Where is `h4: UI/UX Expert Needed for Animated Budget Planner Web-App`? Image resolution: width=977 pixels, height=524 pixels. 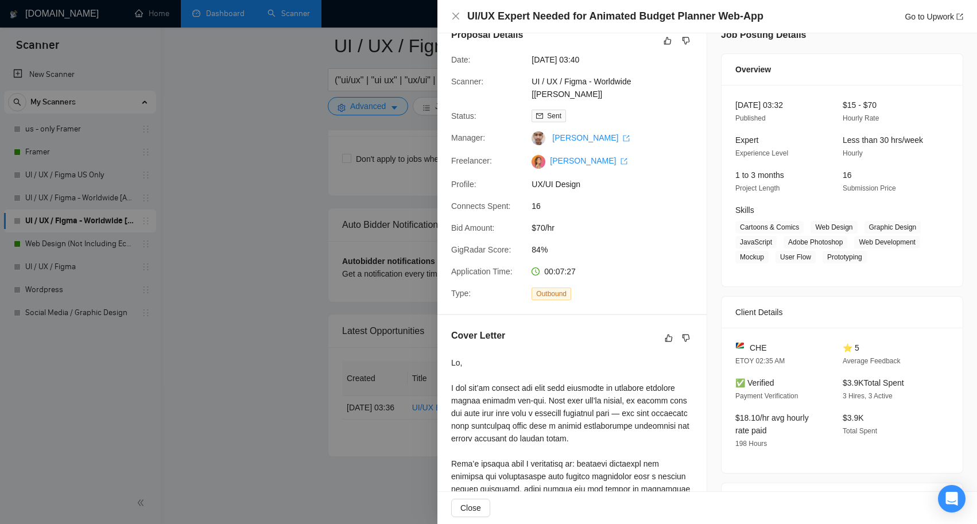
h4: UI/UX Expert Needed for Animated Budget Planner Web-App is located at coordinates (616, 16).